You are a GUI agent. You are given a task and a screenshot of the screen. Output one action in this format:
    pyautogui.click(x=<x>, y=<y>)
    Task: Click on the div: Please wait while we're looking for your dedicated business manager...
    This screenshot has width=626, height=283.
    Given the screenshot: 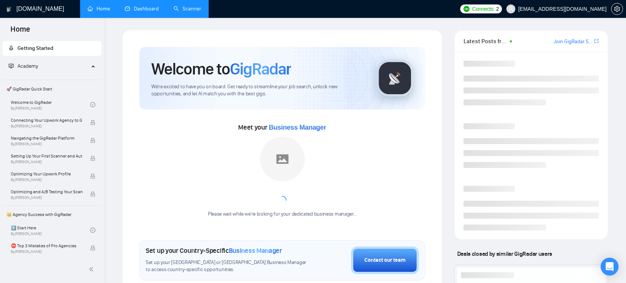 What is the action you would take?
    pyautogui.click(x=282, y=214)
    